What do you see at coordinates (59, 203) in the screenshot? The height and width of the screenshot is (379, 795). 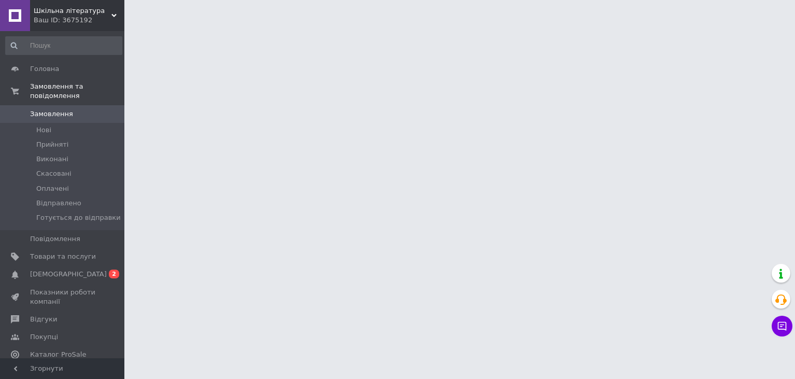 I see `span: Відправлено` at bounding box center [59, 203].